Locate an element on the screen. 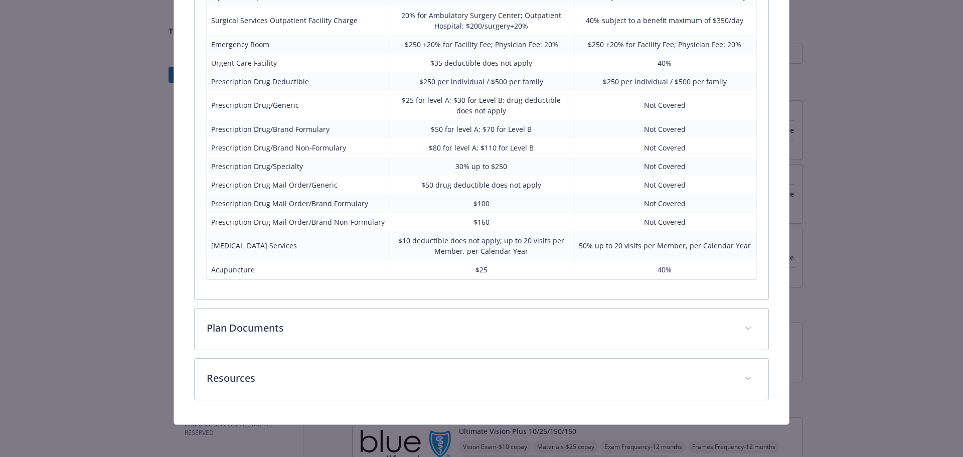 The width and height of the screenshot is (963, 457). p: Resources is located at coordinates (469, 378).